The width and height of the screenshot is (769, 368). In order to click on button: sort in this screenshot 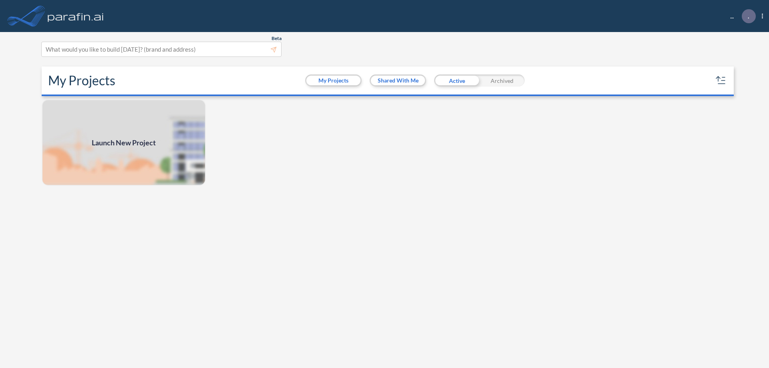, I will do `click(721, 80)`.